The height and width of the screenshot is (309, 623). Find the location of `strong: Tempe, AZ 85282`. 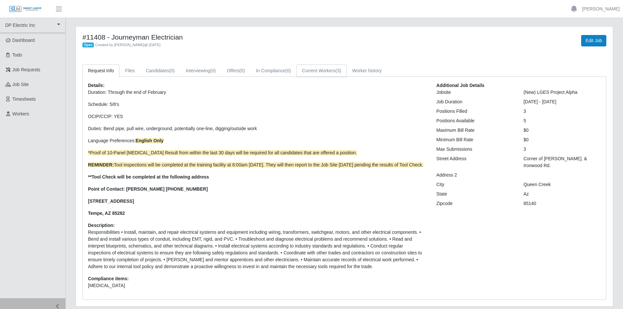

strong: Tempe, AZ 85282 is located at coordinates (106, 213).